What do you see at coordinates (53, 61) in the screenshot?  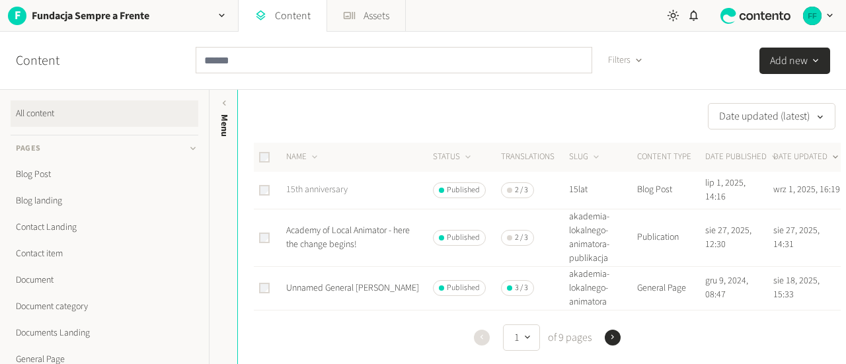 I see `h2: Content` at bounding box center [53, 61].